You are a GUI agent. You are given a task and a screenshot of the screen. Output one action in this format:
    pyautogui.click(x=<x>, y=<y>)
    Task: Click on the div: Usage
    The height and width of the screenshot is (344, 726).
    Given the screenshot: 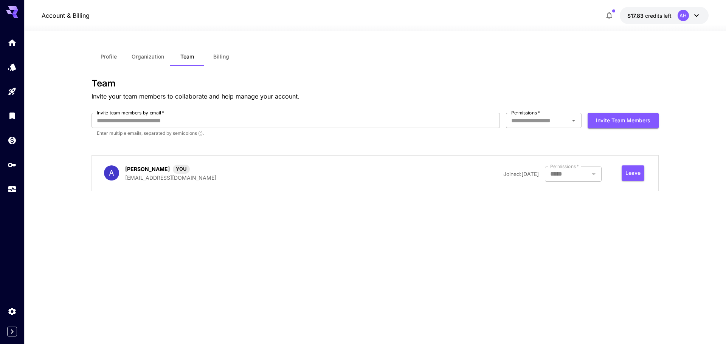 What is the action you would take?
    pyautogui.click(x=12, y=189)
    